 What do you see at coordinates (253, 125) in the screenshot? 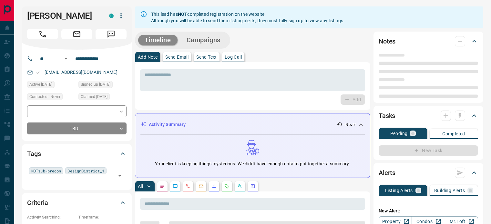
I see `div: Activity Summary- Never` at bounding box center [253, 125].